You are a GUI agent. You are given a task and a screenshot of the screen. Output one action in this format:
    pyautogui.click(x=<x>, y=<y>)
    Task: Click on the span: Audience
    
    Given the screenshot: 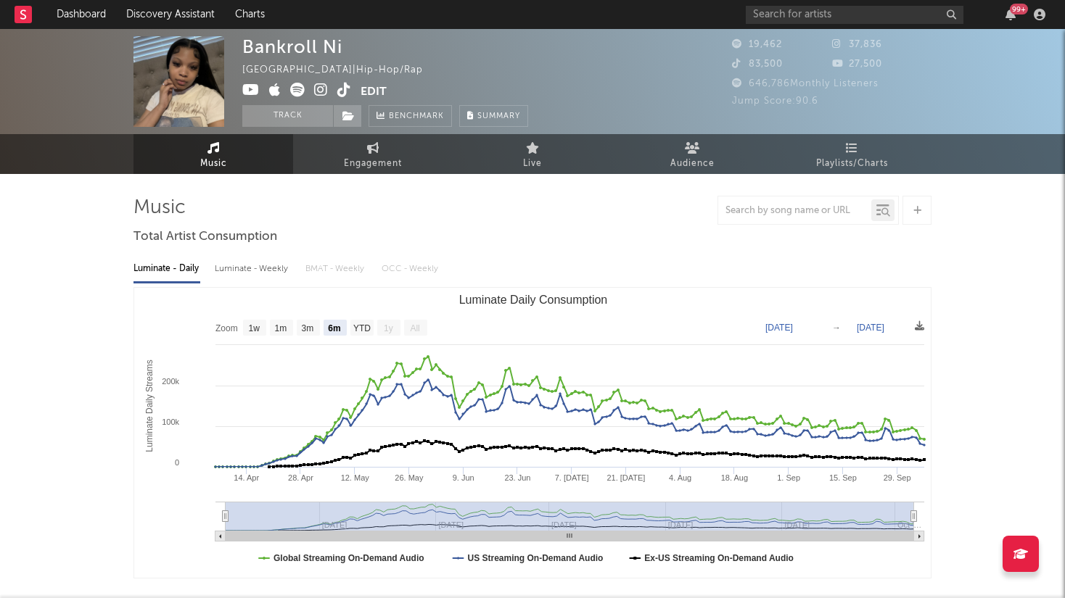 What is the action you would take?
    pyautogui.click(x=692, y=164)
    